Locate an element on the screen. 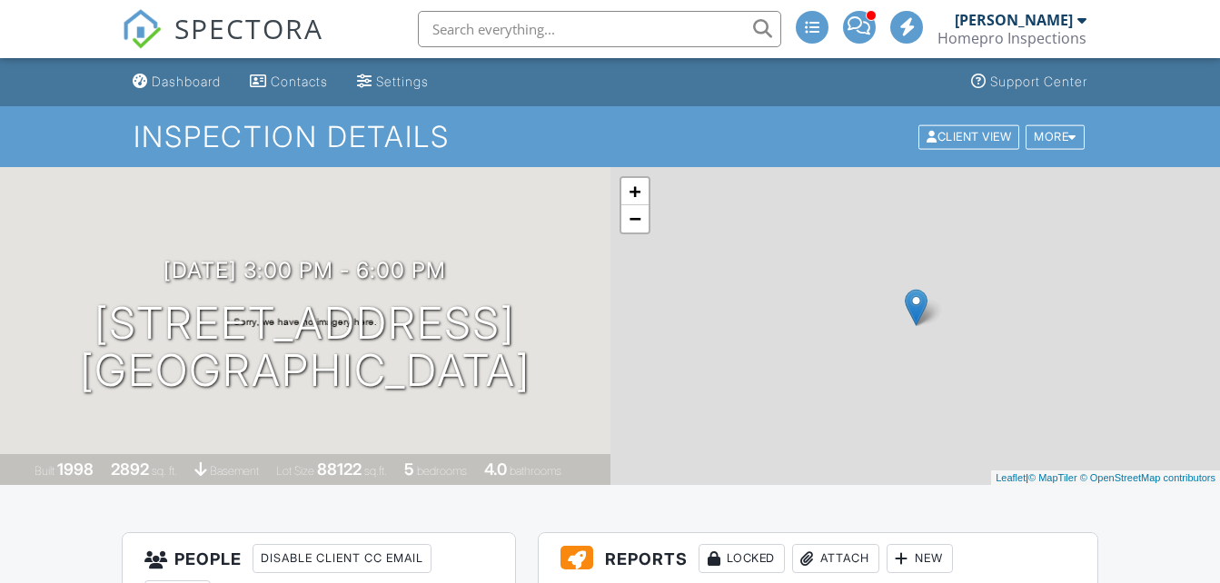 This screenshot has height=583, width=1220. h1: Inspection Details is located at coordinates (610, 136).